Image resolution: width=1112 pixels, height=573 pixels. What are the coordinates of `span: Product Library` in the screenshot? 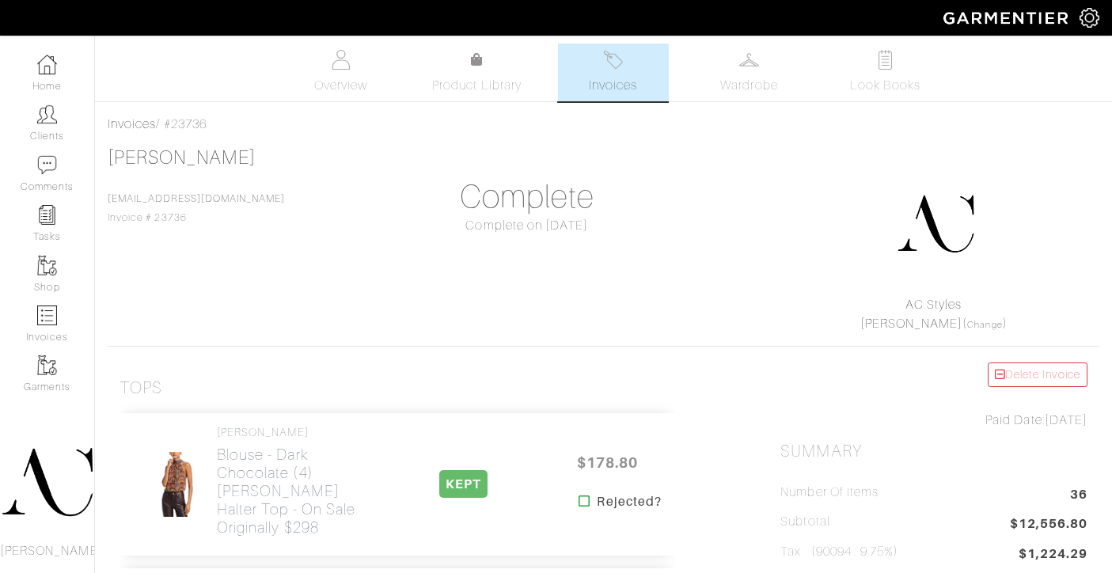 It's located at (476, 85).